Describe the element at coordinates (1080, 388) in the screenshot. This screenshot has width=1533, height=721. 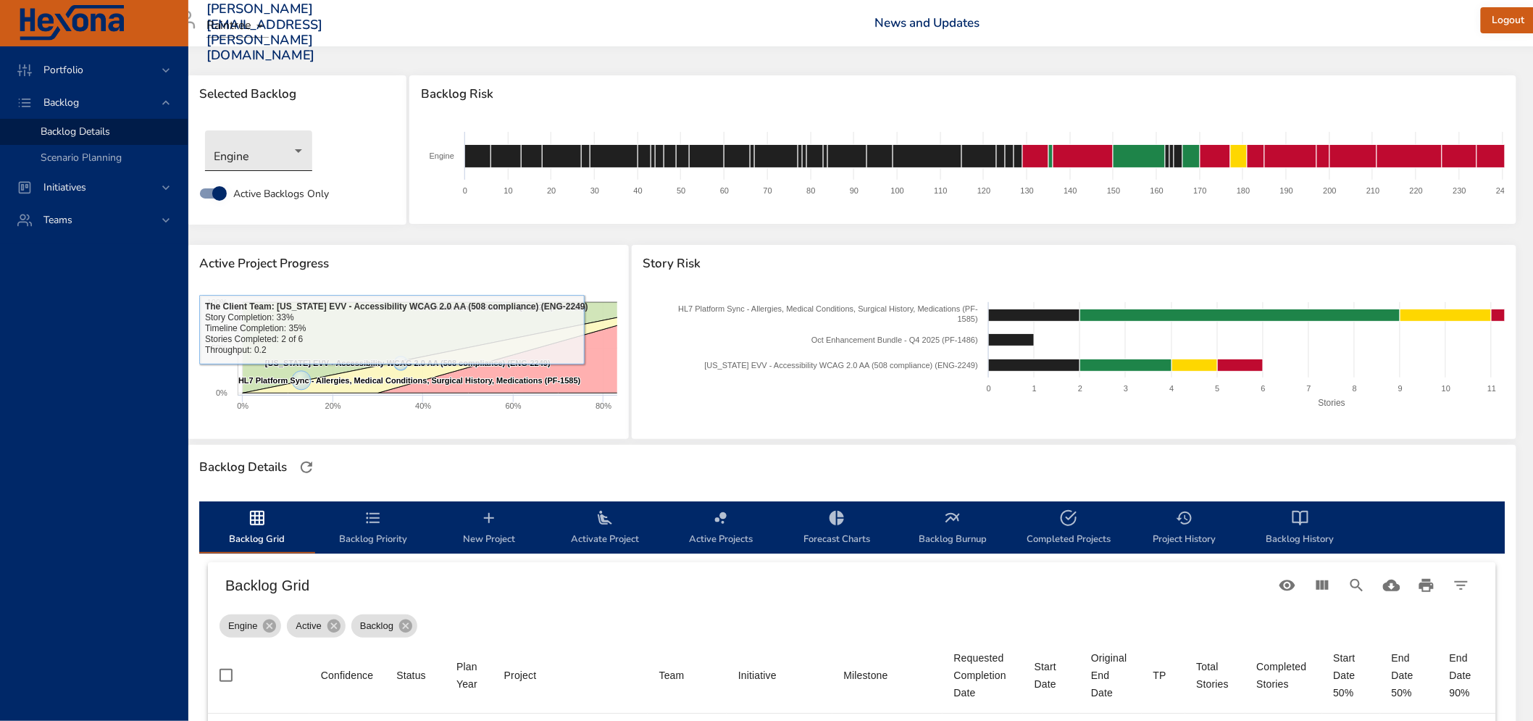
I see `text: 2` at that location.